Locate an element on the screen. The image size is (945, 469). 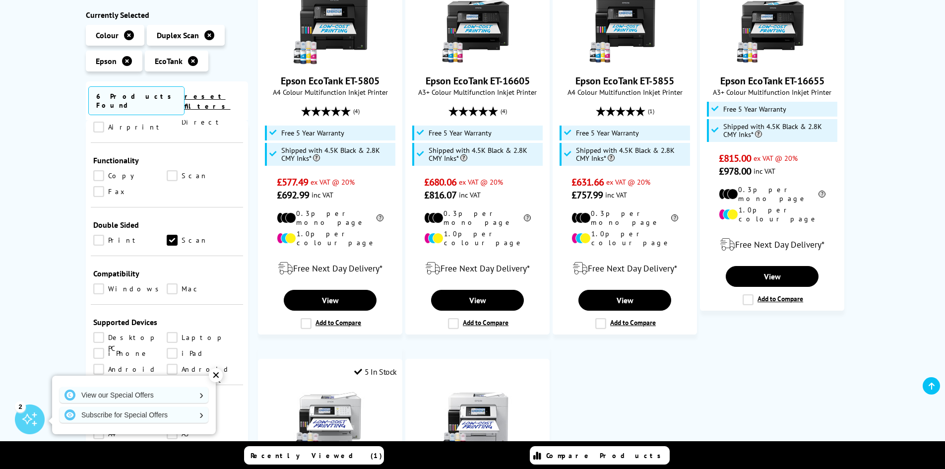
span: £631.66 is located at coordinates (587, 182).